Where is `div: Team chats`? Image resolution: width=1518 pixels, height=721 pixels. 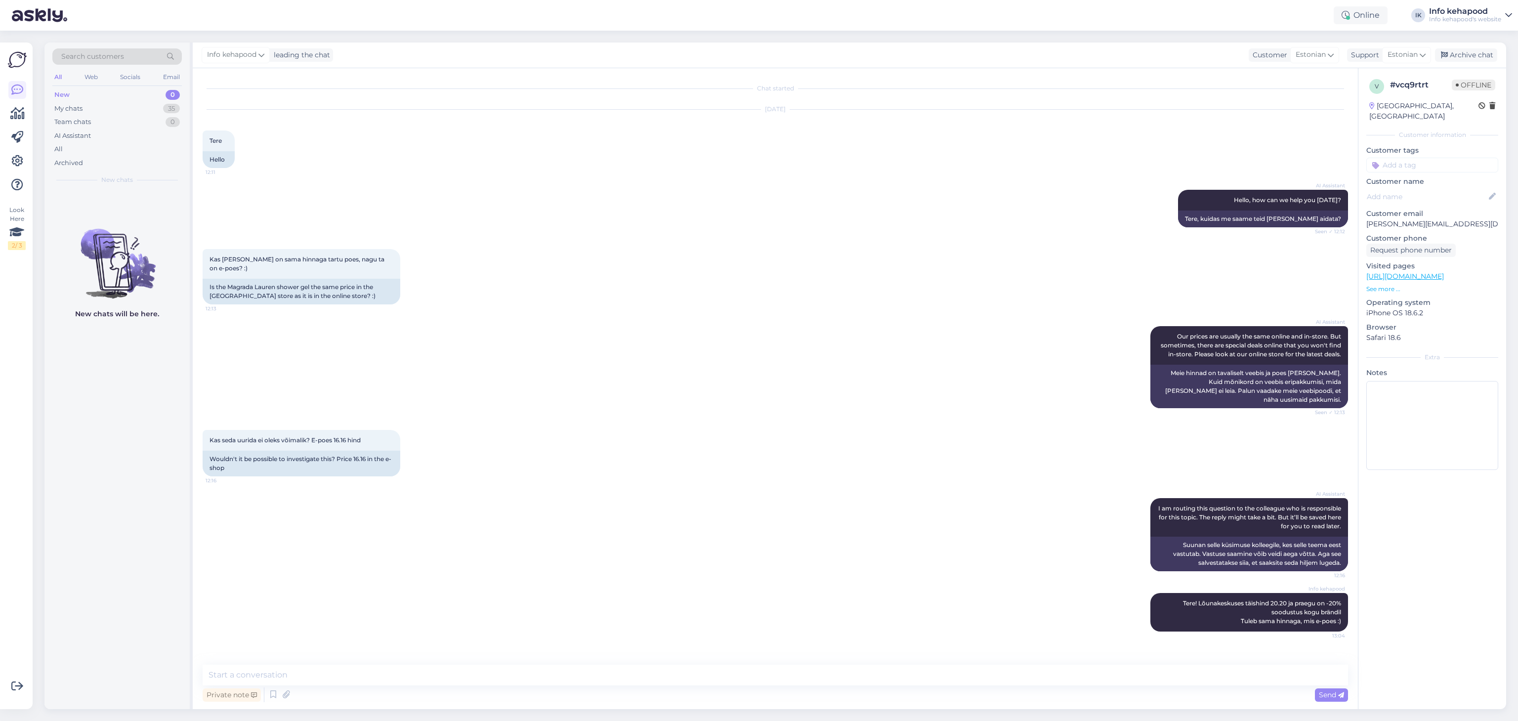 div: Team chats is located at coordinates (73, 122).